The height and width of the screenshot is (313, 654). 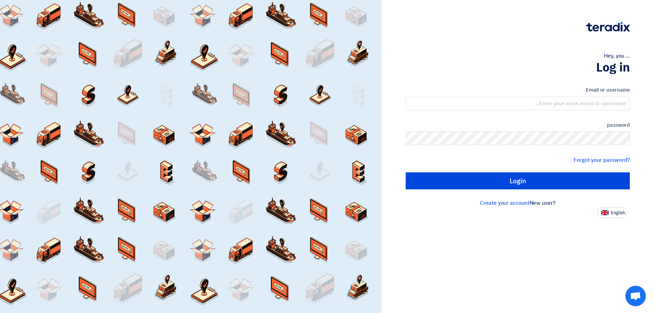 I want to click on input: Login, so click(x=518, y=181).